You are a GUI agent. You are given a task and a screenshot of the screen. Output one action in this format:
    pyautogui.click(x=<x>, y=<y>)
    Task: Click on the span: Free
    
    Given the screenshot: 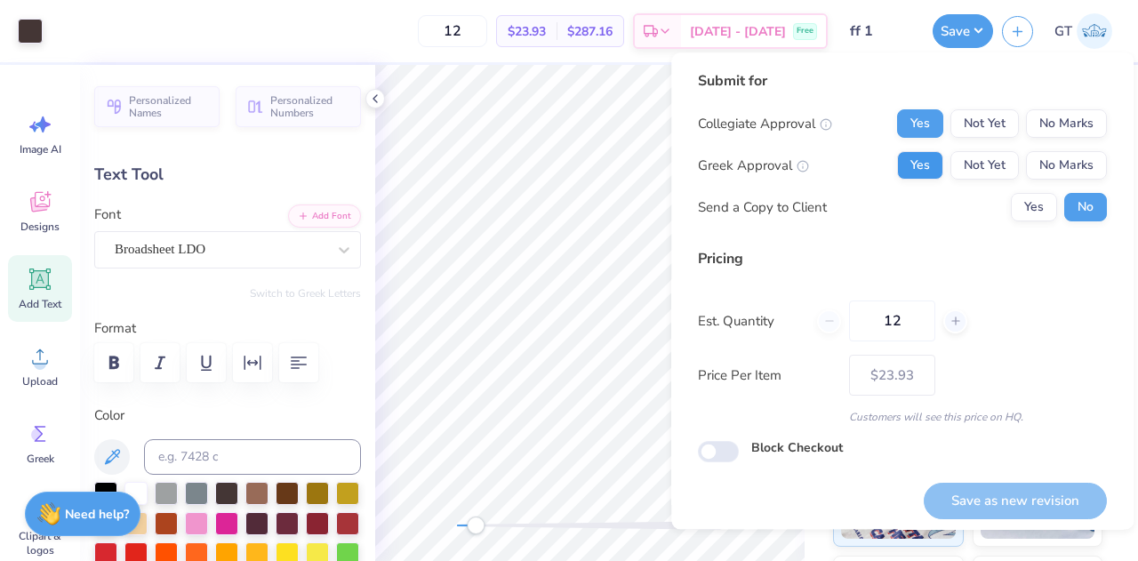 What is the action you would take?
    pyautogui.click(x=804, y=31)
    